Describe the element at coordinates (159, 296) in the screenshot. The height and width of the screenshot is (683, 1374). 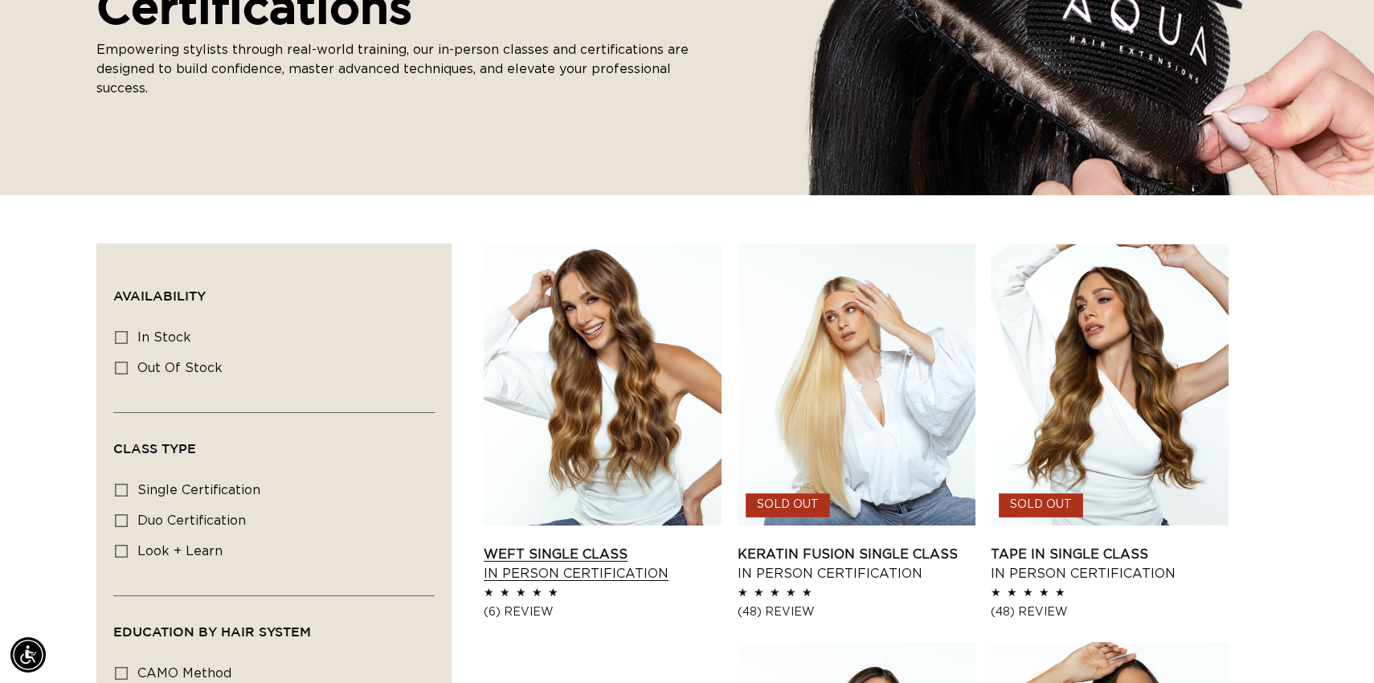
I see `span: Availability` at that location.